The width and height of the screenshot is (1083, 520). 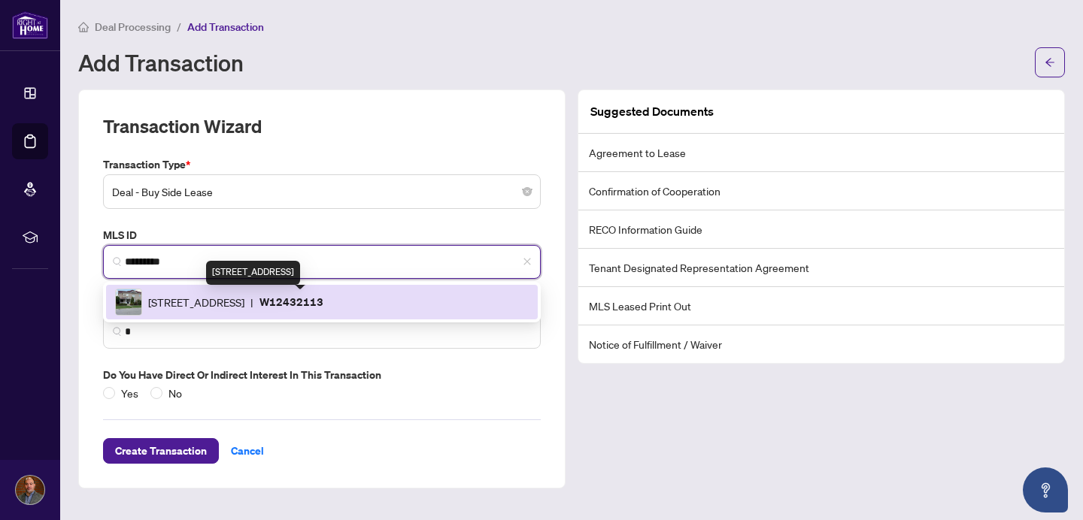 What do you see at coordinates (322, 165) in the screenshot?
I see `label: Transaction Type` at bounding box center [322, 165].